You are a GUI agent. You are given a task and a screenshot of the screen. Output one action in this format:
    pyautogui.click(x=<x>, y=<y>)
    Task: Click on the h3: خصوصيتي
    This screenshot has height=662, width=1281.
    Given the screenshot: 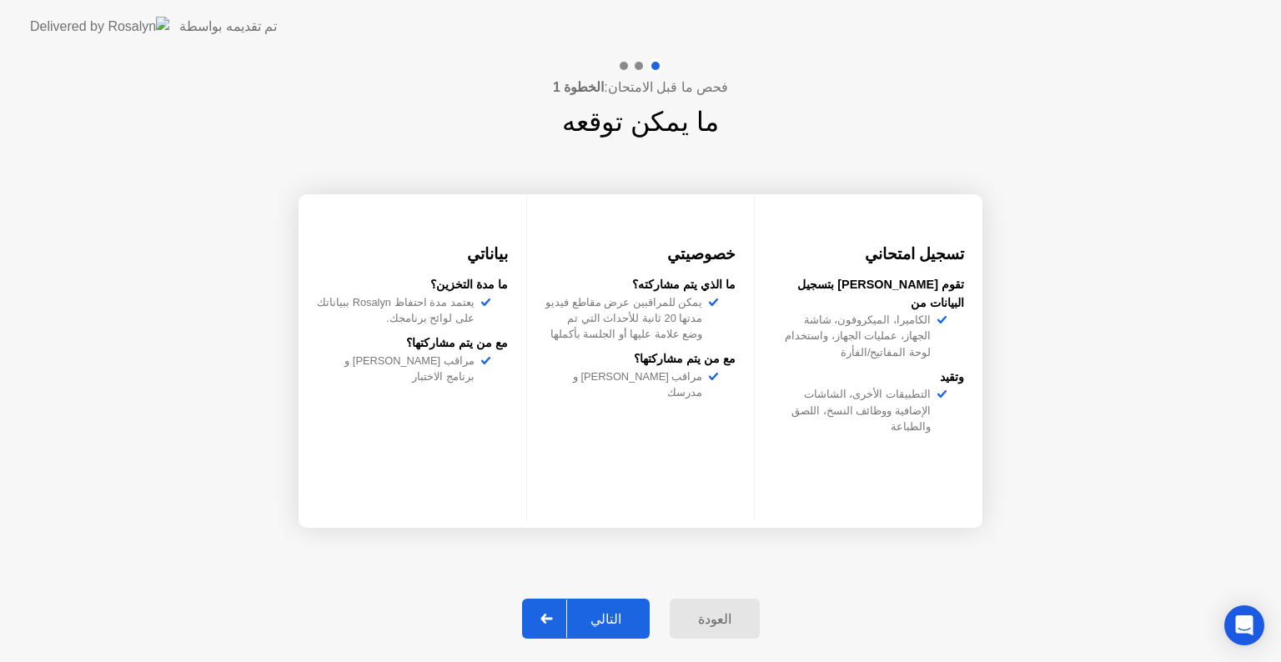 What is the action you would take?
    pyautogui.click(x=641, y=254)
    